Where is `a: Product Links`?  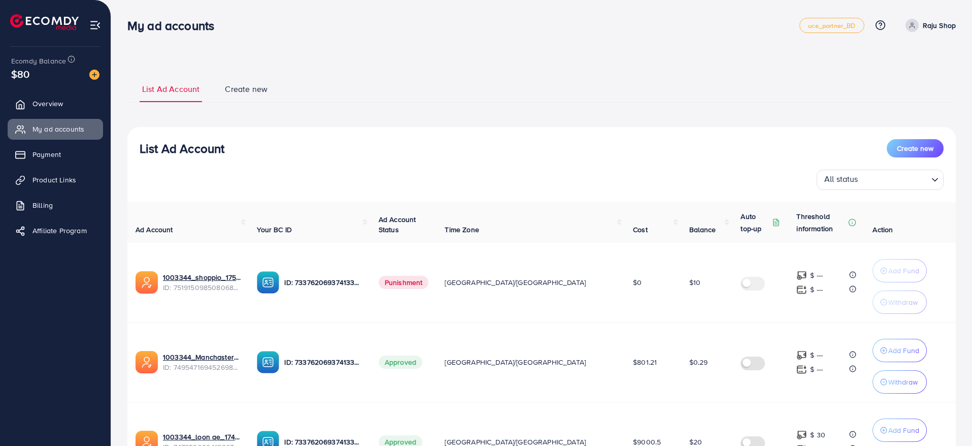
a: Product Links is located at coordinates (55, 180).